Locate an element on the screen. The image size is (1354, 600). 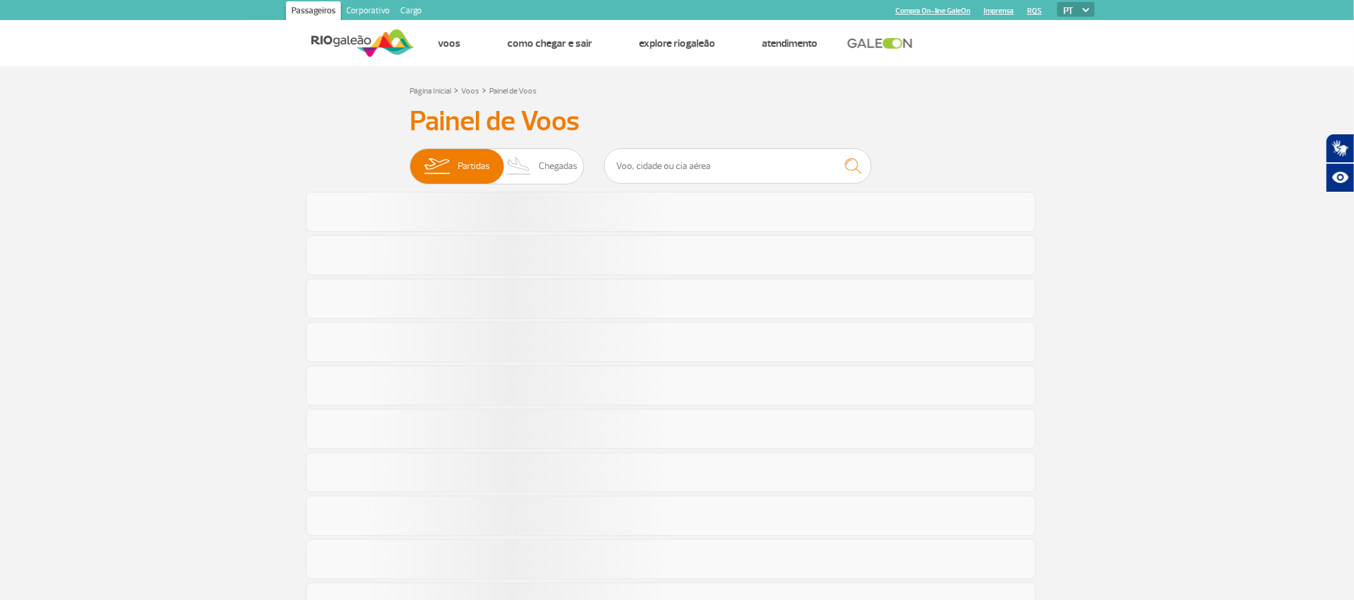
a: Painel de Voos is located at coordinates (513, 91).